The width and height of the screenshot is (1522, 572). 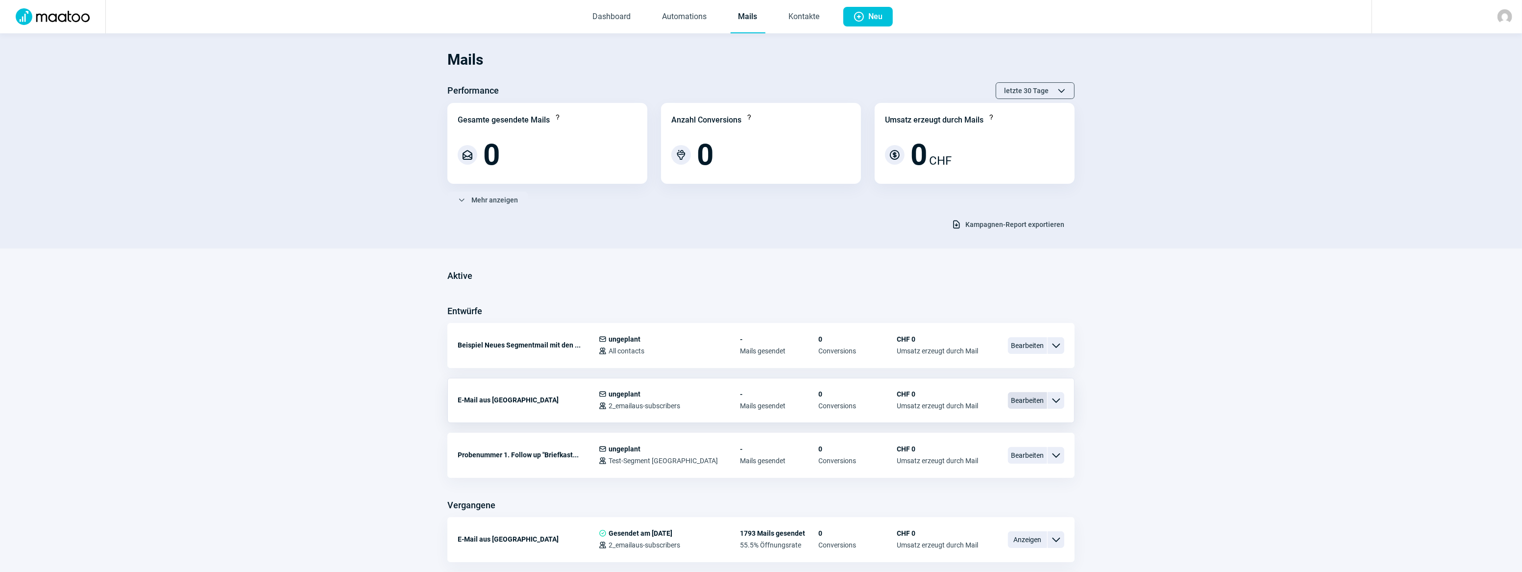 I want to click on a: Kontakte, so click(x=804, y=17).